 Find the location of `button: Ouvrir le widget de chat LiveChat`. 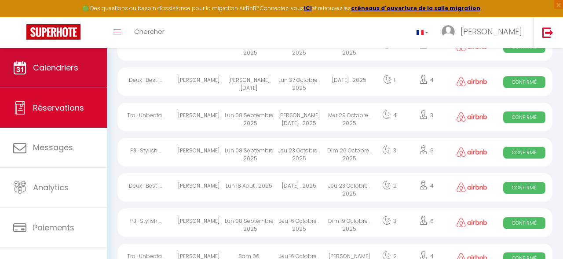

button: Ouvrir le widget de chat LiveChat is located at coordinates (20, 17).